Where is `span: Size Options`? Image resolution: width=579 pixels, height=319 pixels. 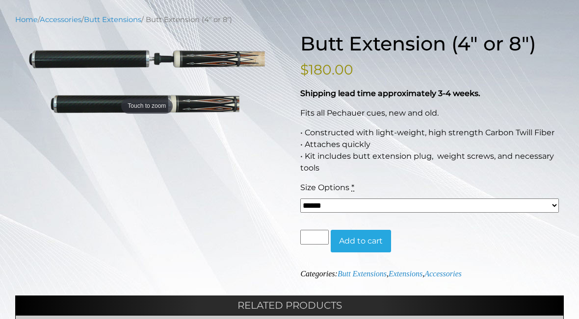
span: Size Options is located at coordinates (325, 187).